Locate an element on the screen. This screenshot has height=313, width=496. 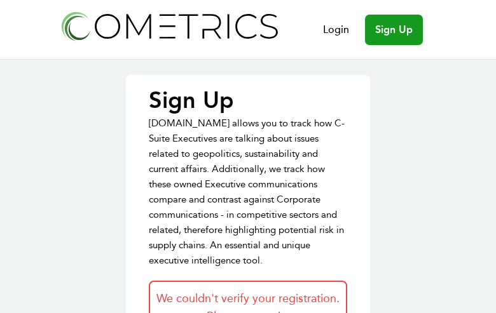
a: Login is located at coordinates (336, 30).